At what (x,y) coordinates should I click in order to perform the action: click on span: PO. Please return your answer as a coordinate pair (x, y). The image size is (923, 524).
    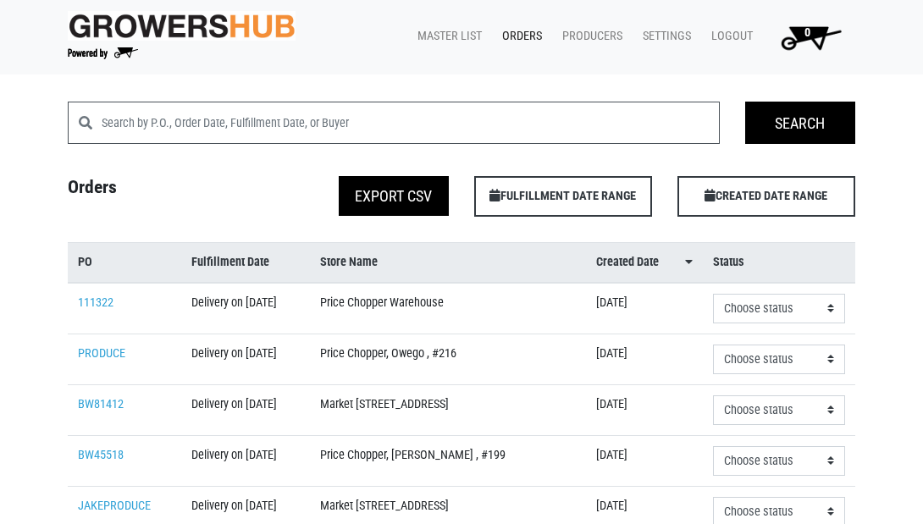
    Looking at the image, I should click on (85, 263).